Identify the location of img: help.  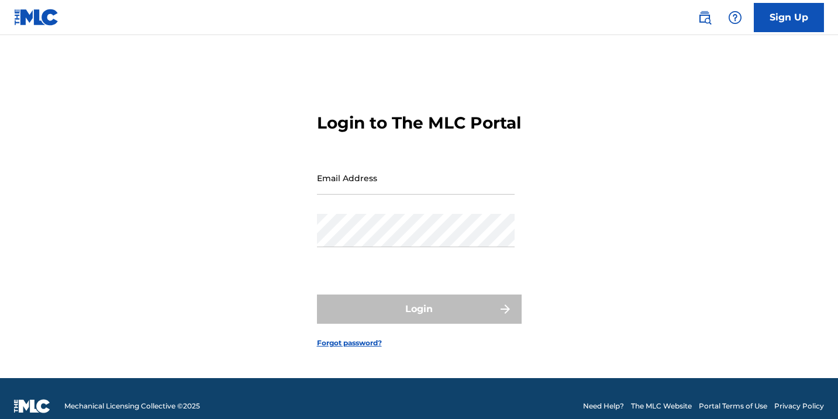
(735, 18).